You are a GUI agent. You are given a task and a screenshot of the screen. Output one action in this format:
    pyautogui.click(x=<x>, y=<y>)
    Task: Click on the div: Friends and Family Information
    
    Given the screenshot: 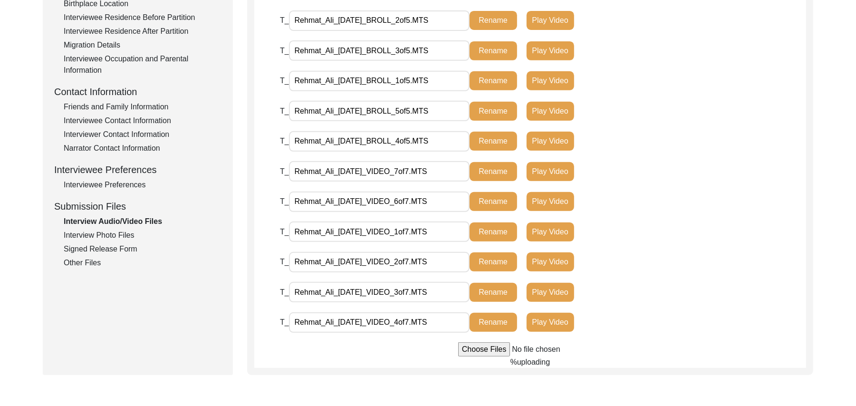 What is the action you would take?
    pyautogui.click(x=143, y=107)
    